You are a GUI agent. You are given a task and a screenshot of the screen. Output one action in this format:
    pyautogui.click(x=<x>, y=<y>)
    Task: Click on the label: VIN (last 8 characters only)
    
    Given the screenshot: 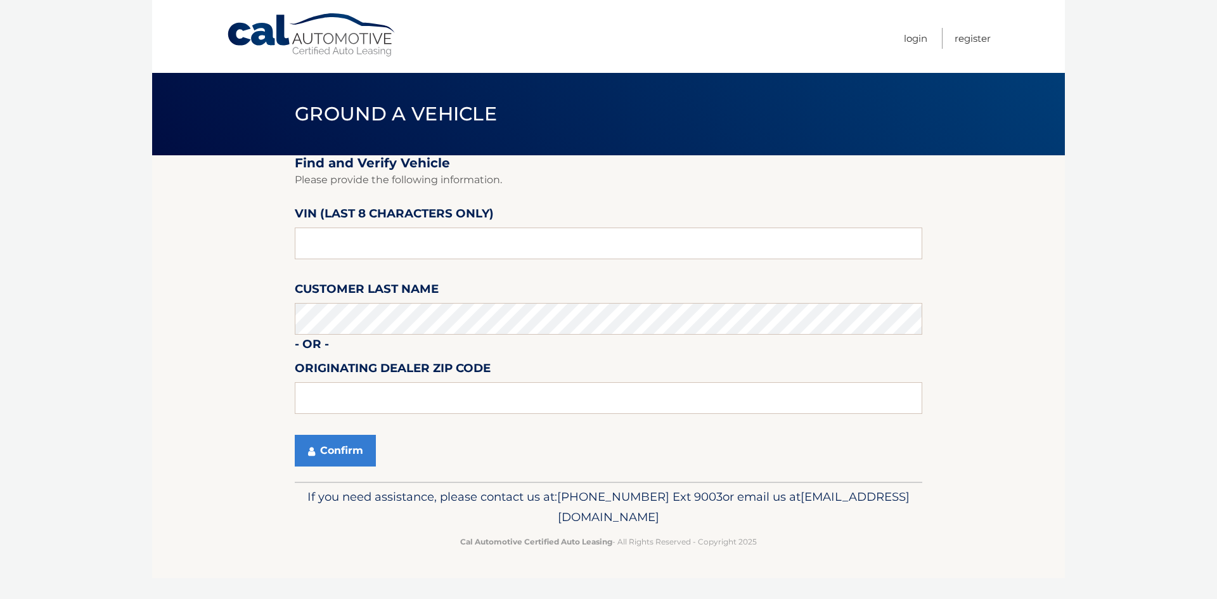 What is the action you would take?
    pyautogui.click(x=394, y=215)
    